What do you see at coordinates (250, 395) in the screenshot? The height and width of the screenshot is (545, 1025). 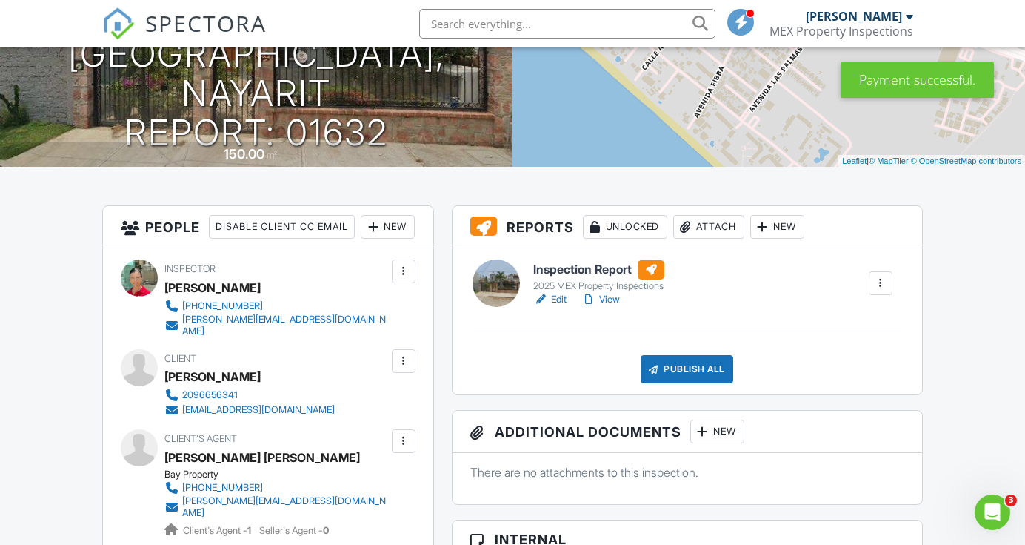 I see `a: 2096656341` at bounding box center [250, 395].